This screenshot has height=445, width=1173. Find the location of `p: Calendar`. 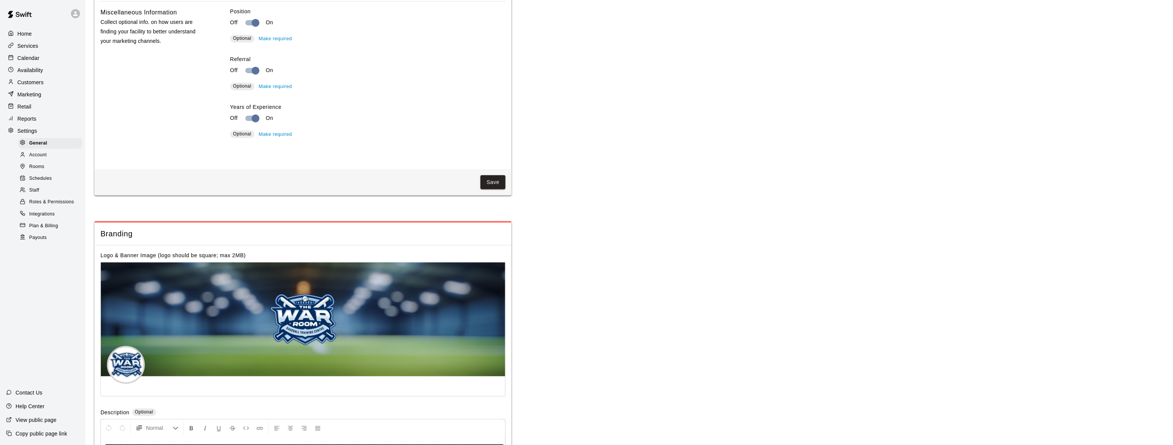

p: Calendar is located at coordinates (28, 58).